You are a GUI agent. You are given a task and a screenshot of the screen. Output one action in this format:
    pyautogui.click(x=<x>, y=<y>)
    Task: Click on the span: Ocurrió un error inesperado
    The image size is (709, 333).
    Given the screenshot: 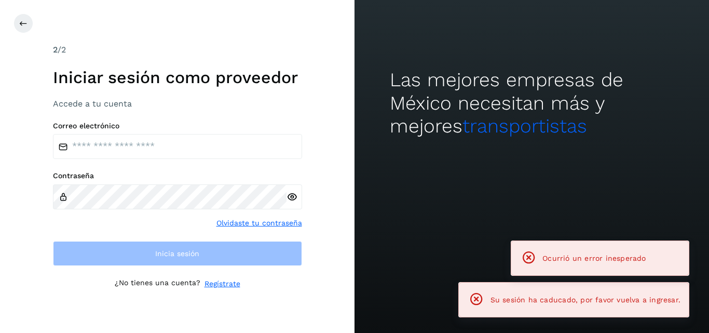 What is the action you would take?
    pyautogui.click(x=594, y=258)
    